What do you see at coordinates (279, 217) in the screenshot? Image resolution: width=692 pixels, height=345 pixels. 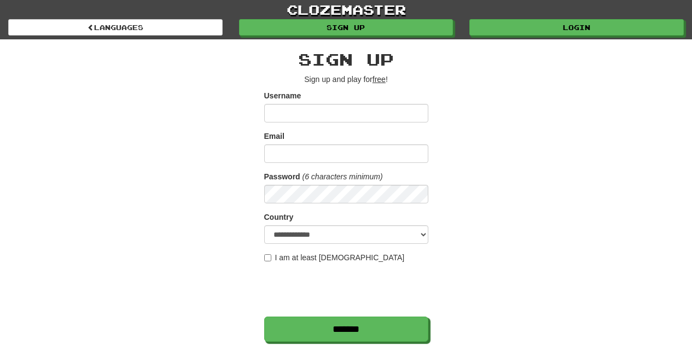 I see `label: Country` at bounding box center [279, 217].